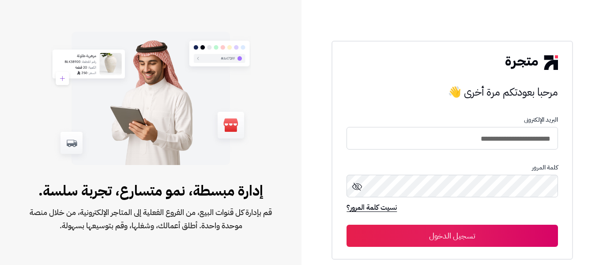 The height and width of the screenshot is (265, 603). I want to click on p: كلمة المرور, so click(452, 167).